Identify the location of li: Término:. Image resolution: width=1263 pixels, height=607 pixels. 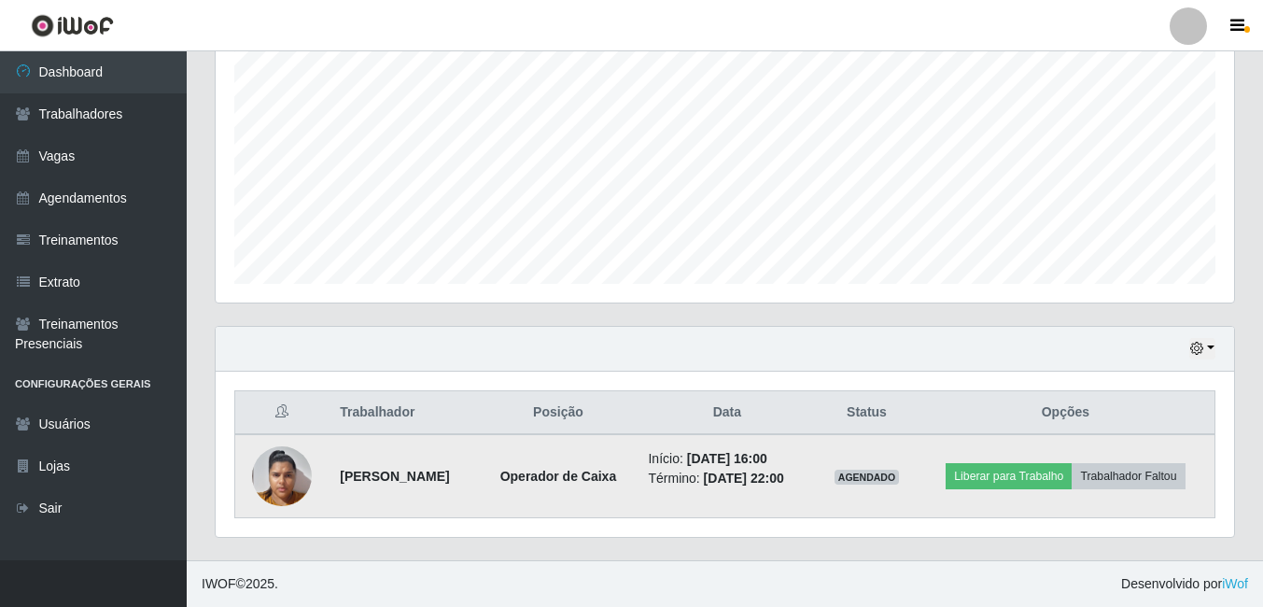
(726, 478).